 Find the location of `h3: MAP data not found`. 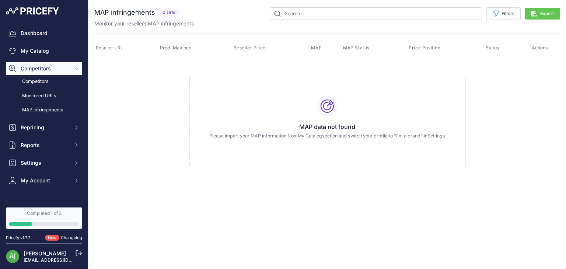

h3: MAP data not found is located at coordinates (327, 127).